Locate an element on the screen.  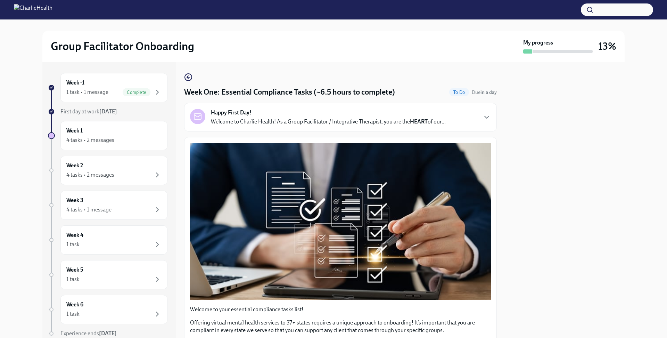
h4: Week One: Essential Compliance Tasks (~6.5 hours to complete) is located at coordinates (290, 92).